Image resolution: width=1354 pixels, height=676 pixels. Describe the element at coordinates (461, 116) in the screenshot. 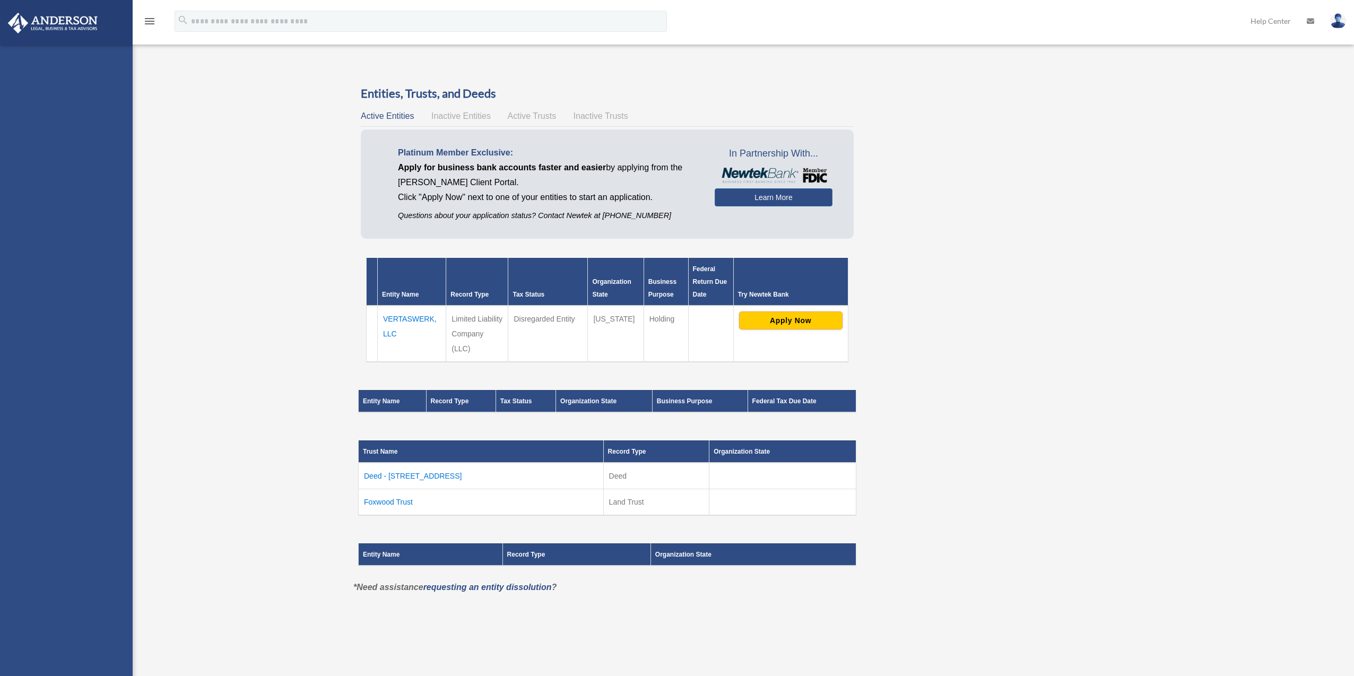

I see `span: Inactive Entities` at that location.